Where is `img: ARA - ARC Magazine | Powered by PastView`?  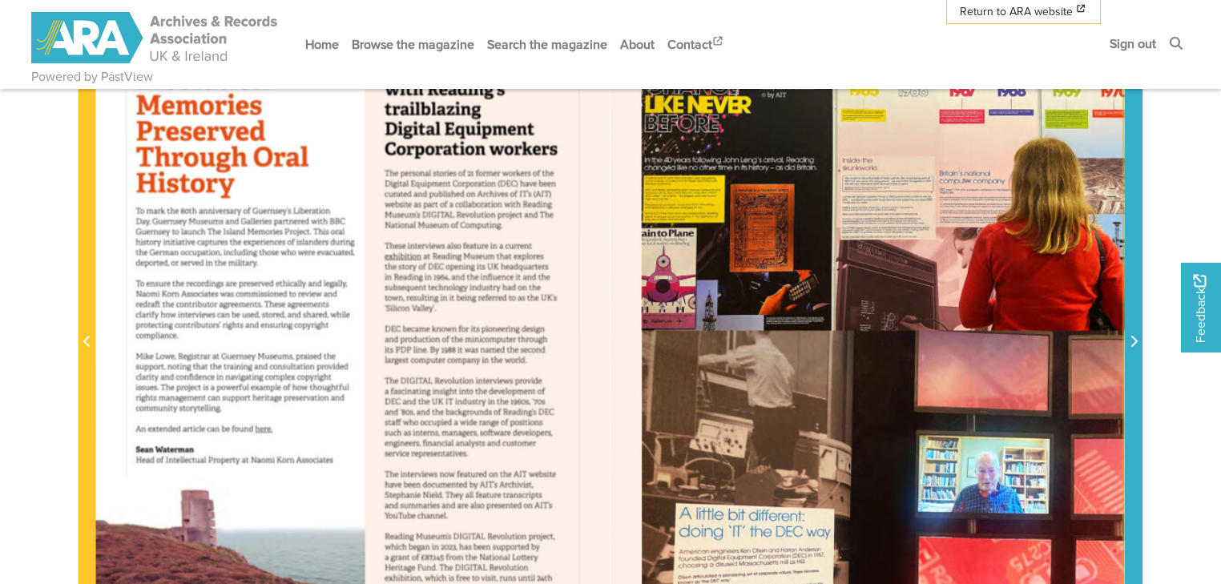 img: ARA - ARC Magazine | Powered by PastView is located at coordinates (155, 38).